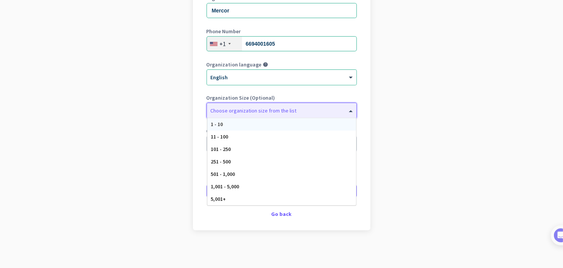 This screenshot has height=268, width=563. I want to click on span: 101 - 250, so click(221, 149).